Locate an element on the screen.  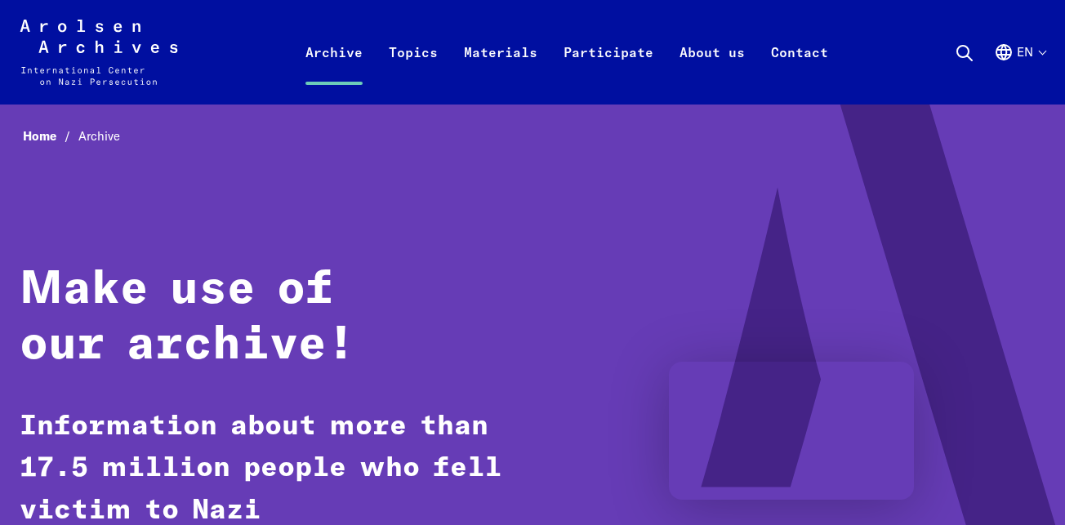
a: Participate is located at coordinates (609, 72).